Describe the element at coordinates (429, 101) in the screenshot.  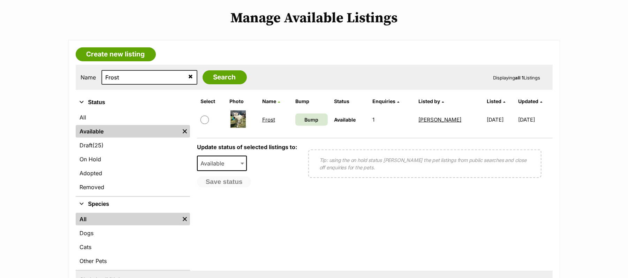
I see `span: Listed by` at that location.